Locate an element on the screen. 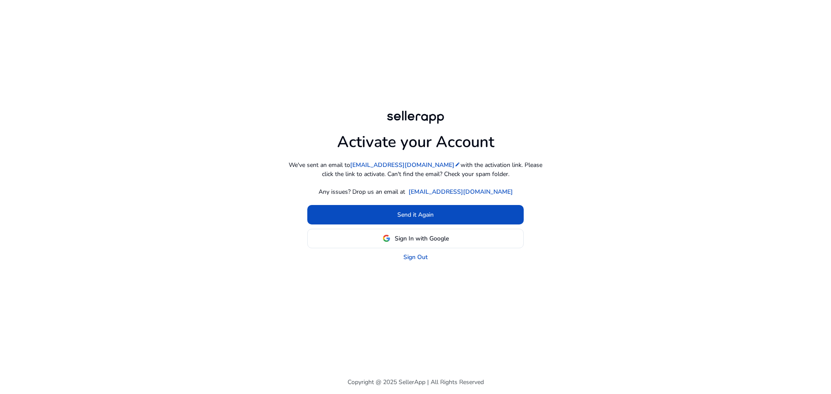  h1: Activate your Account is located at coordinates (415, 138).